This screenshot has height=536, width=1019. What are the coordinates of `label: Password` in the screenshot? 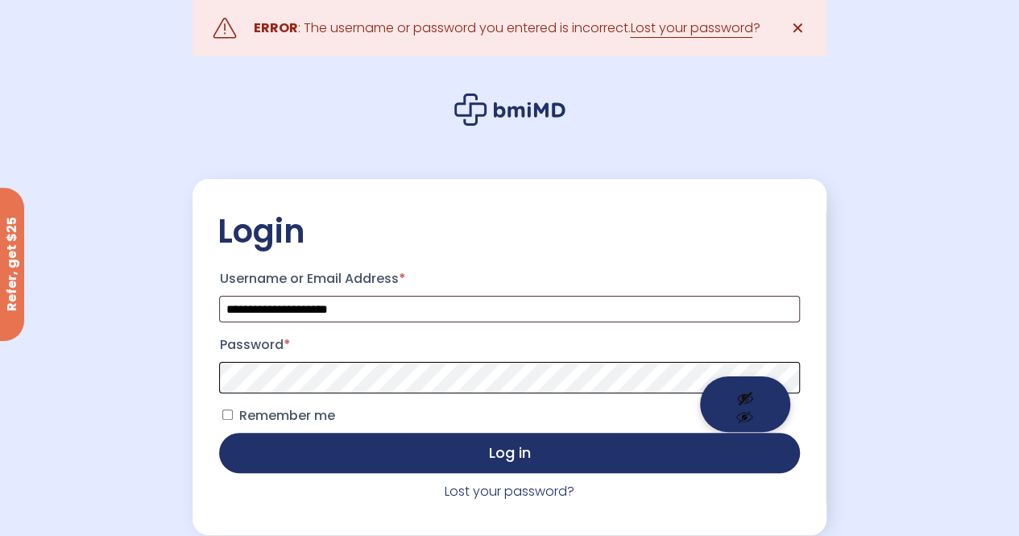 It's located at (509, 345).